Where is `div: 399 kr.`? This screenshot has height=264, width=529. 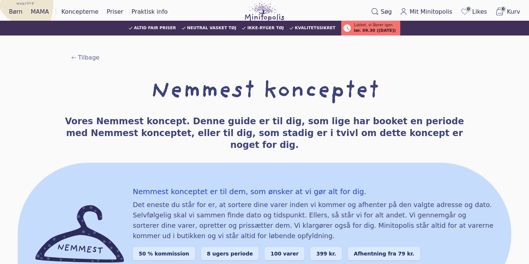
div: 399 kr. is located at coordinates (326, 253).